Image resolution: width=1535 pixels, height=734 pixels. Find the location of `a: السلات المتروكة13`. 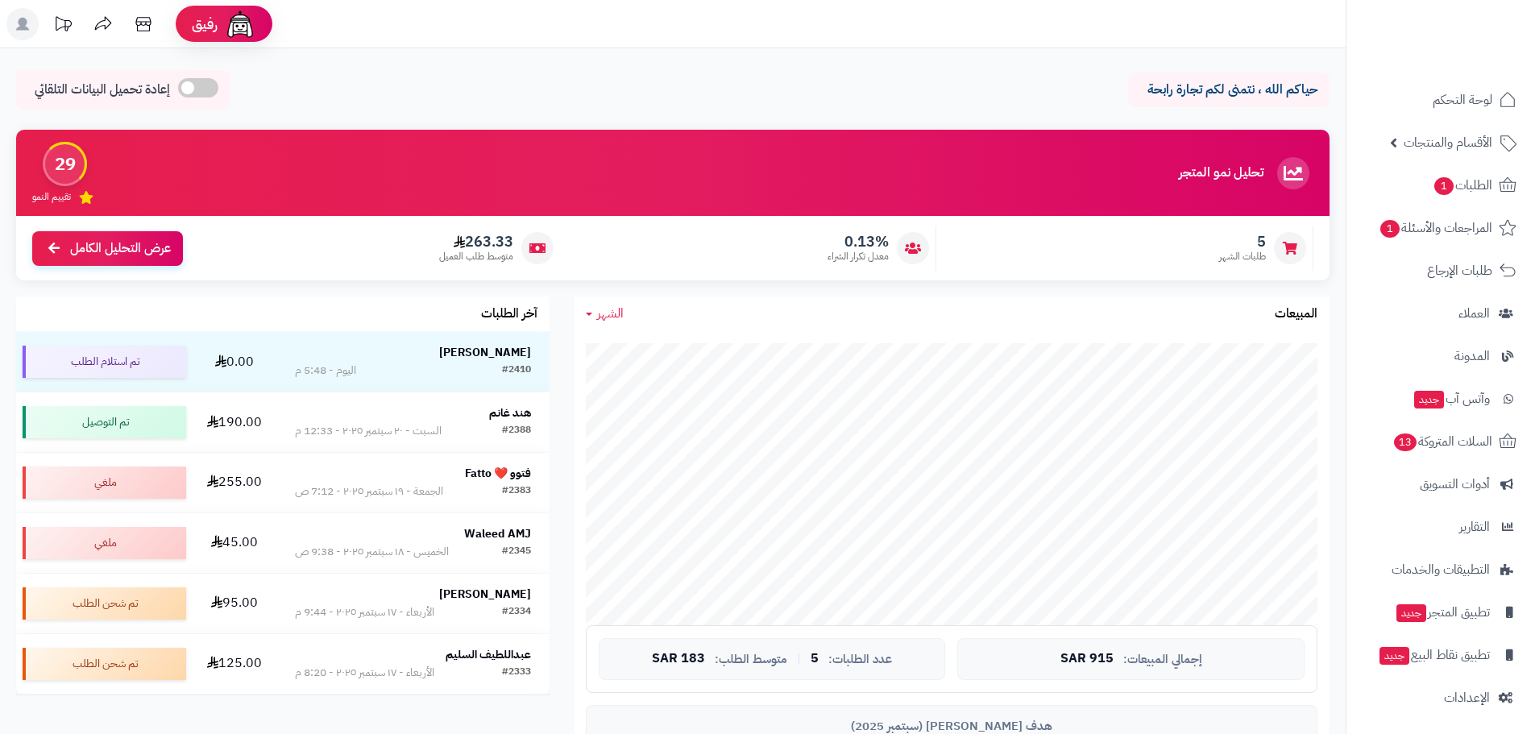

a: السلات المتروكة13 is located at coordinates (1441, 442).